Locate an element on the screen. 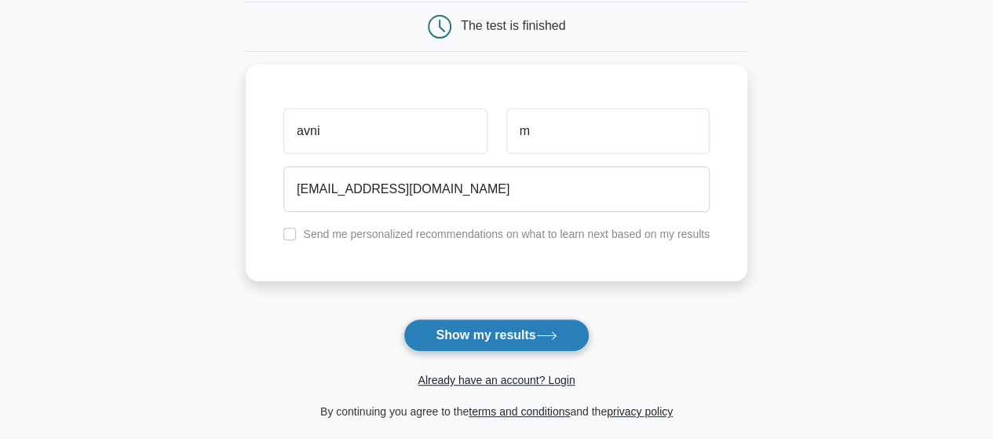 The width and height of the screenshot is (993, 439). a: privacy policy is located at coordinates (640, 411).